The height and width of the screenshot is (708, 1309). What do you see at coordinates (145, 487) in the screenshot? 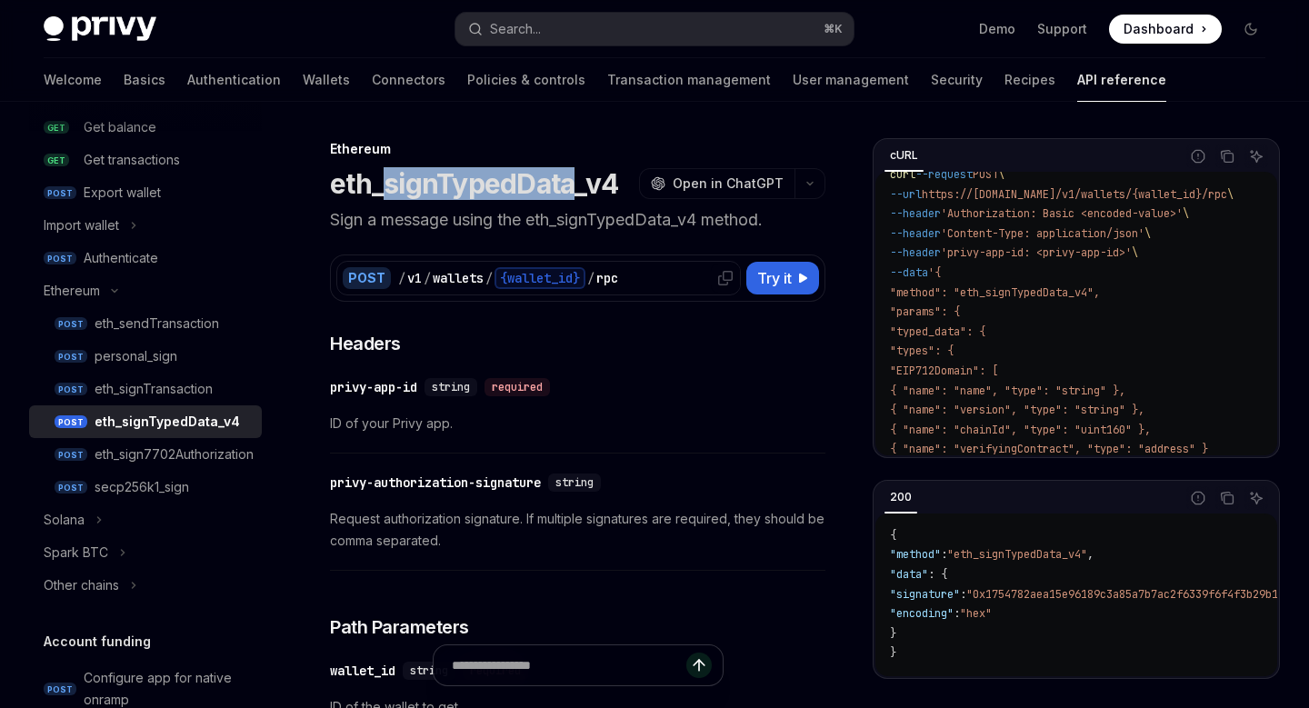
I see `a: POSTsecp256k1_sign` at bounding box center [145, 487].